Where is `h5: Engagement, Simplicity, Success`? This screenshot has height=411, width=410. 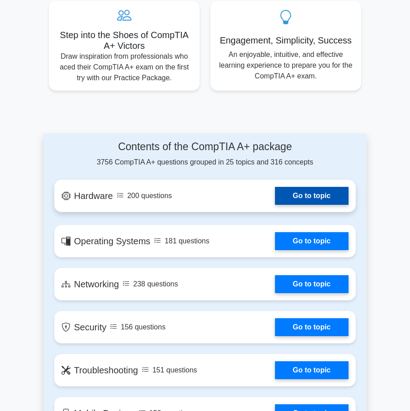 h5: Engagement, Simplicity, Success is located at coordinates (286, 40).